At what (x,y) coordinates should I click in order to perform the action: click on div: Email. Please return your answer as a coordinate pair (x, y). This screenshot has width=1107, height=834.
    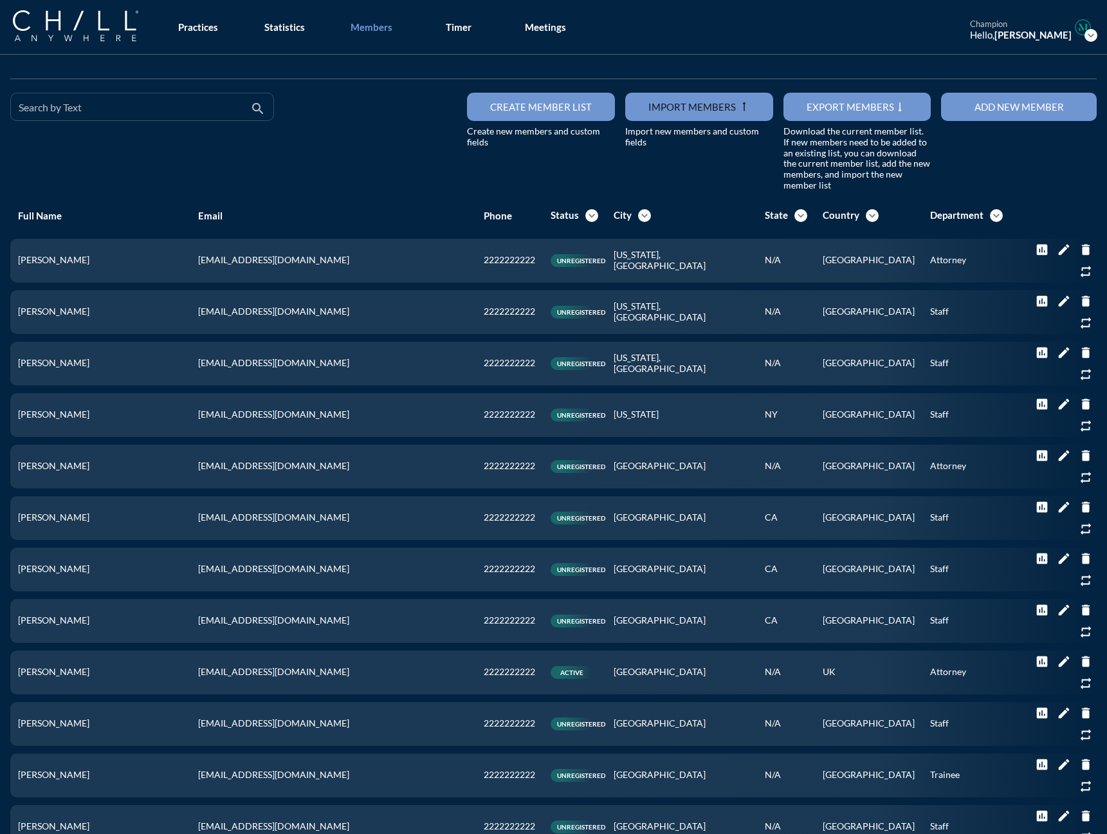
    Looking at the image, I should click on (333, 216).